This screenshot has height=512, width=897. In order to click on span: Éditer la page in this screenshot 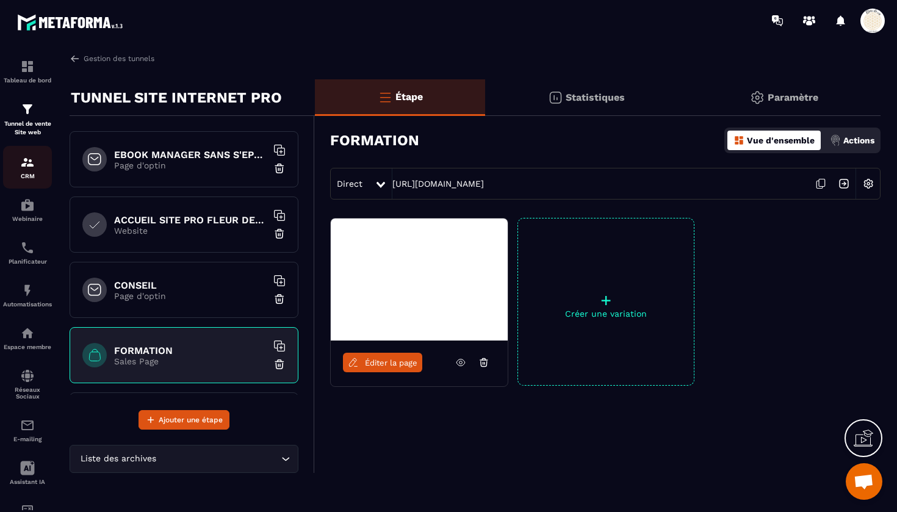, I will do `click(391, 362)`.